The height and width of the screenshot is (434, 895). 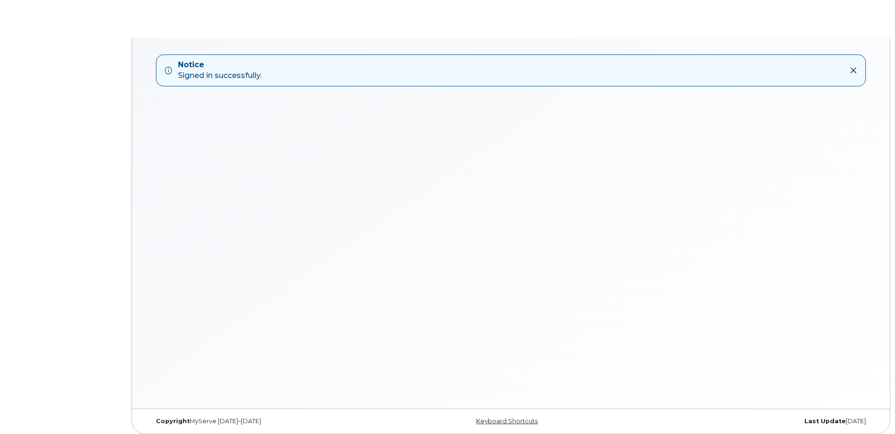 I want to click on strong: Last Update, so click(x=825, y=421).